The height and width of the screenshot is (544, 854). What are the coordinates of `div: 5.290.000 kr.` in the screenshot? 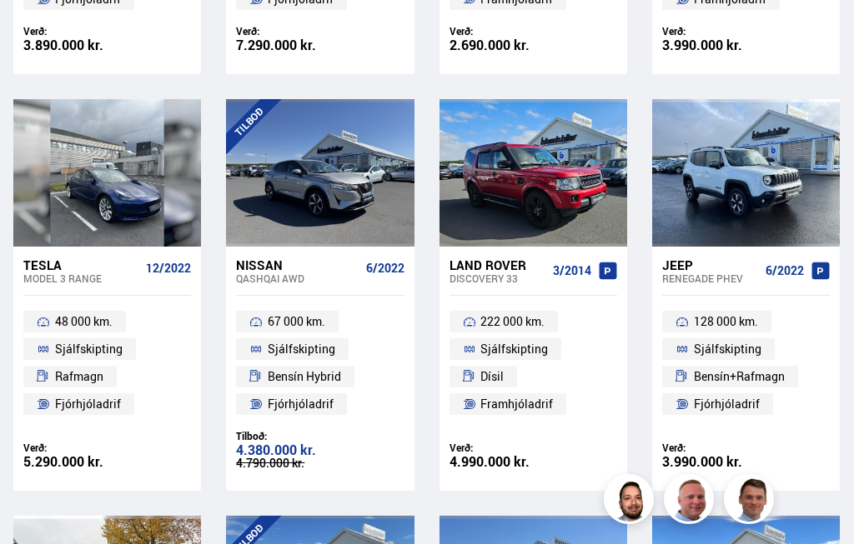 It's located at (107, 462).